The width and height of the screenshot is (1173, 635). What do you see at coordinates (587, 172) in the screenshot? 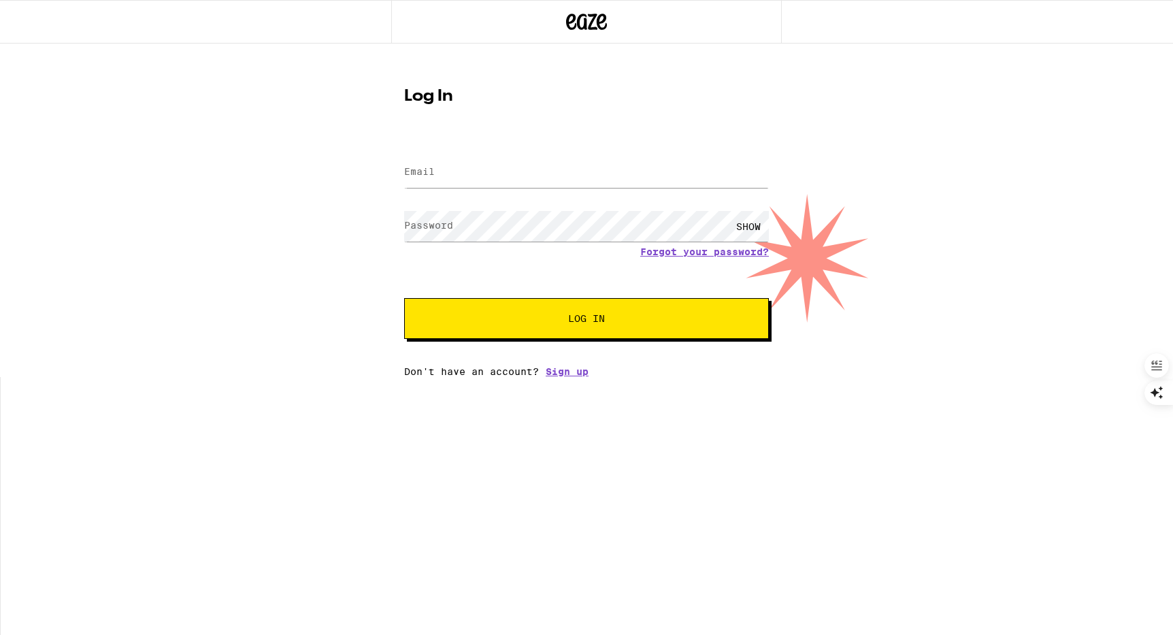
I see `input: Email` at bounding box center [587, 172].